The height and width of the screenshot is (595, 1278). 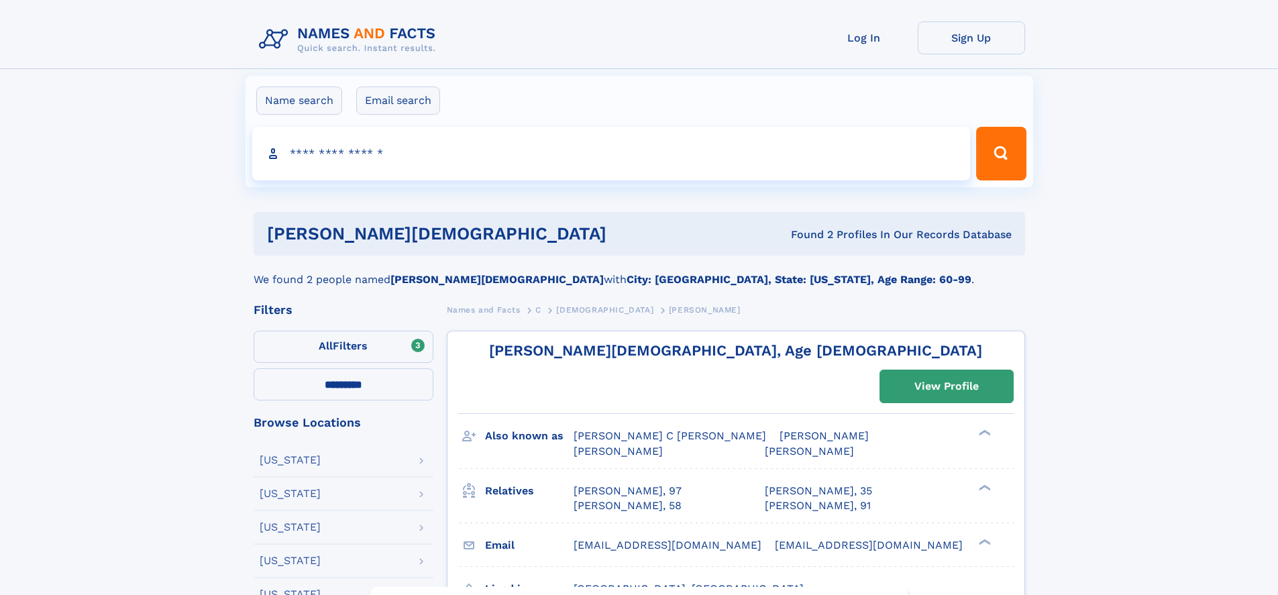 I want to click on input: search input, so click(x=611, y=154).